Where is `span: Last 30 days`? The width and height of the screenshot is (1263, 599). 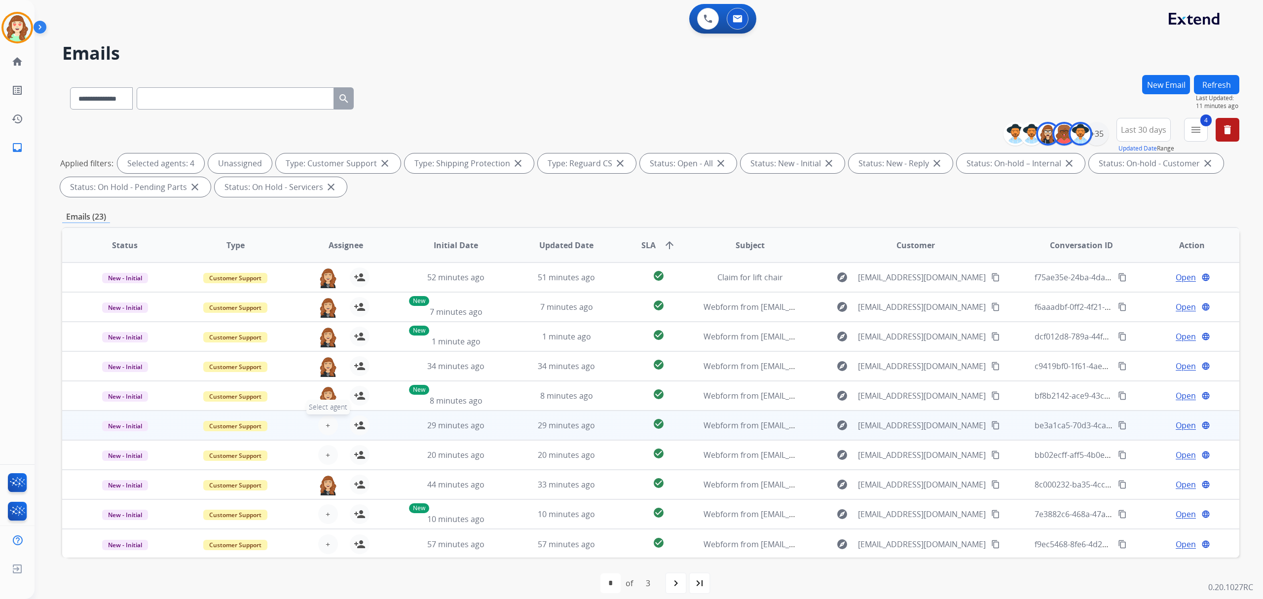
span: Last 30 days is located at coordinates (1143, 130).